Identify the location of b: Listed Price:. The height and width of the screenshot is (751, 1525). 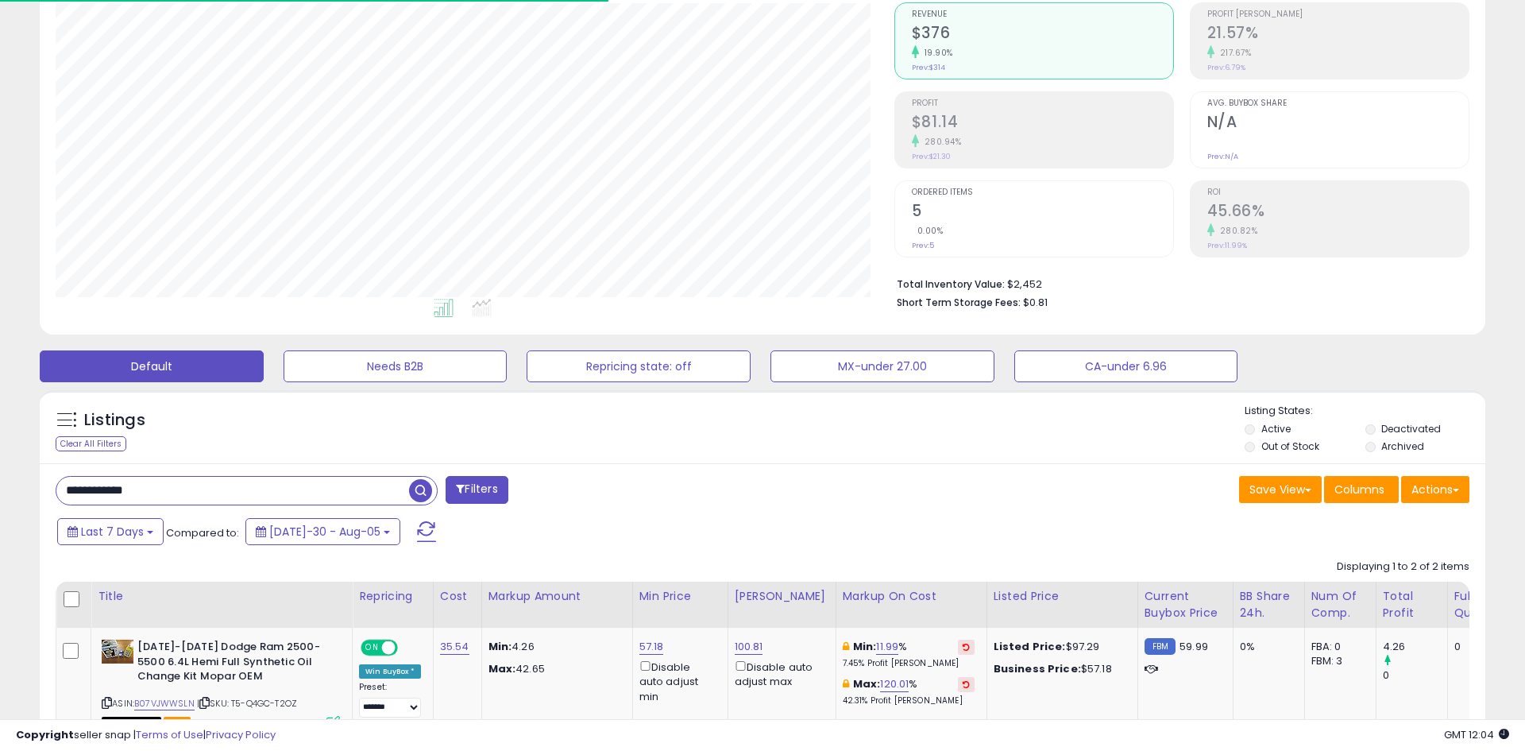
(1029, 646).